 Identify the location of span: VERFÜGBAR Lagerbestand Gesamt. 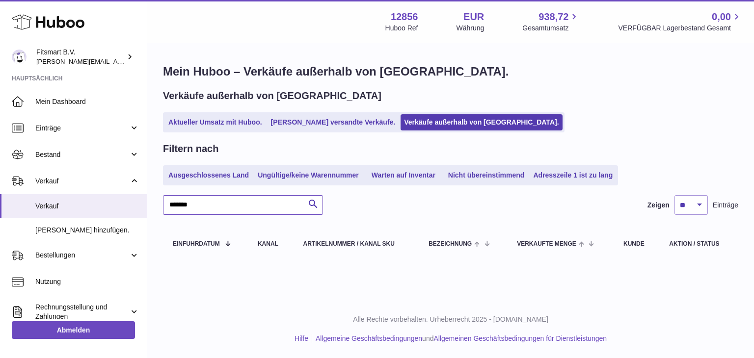
(680, 28).